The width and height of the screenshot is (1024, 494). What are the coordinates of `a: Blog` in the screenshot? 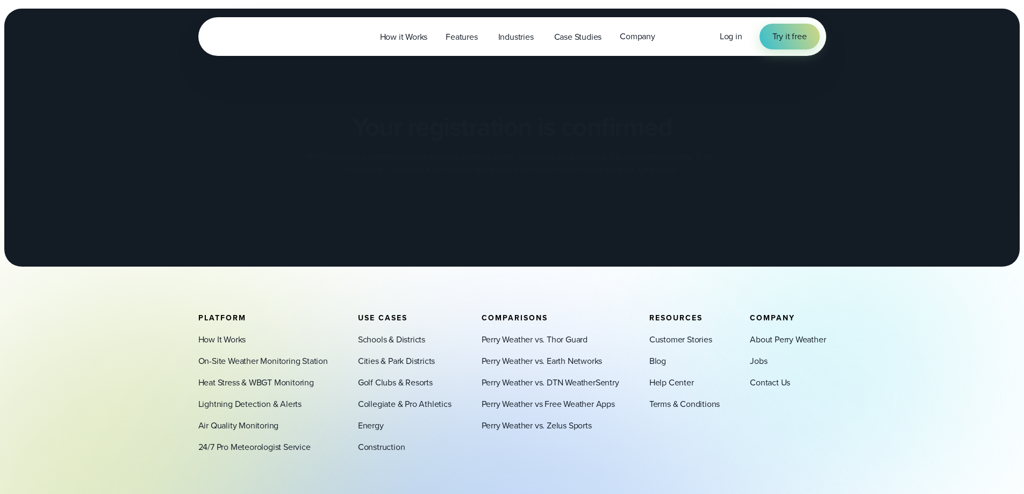 It's located at (657, 361).